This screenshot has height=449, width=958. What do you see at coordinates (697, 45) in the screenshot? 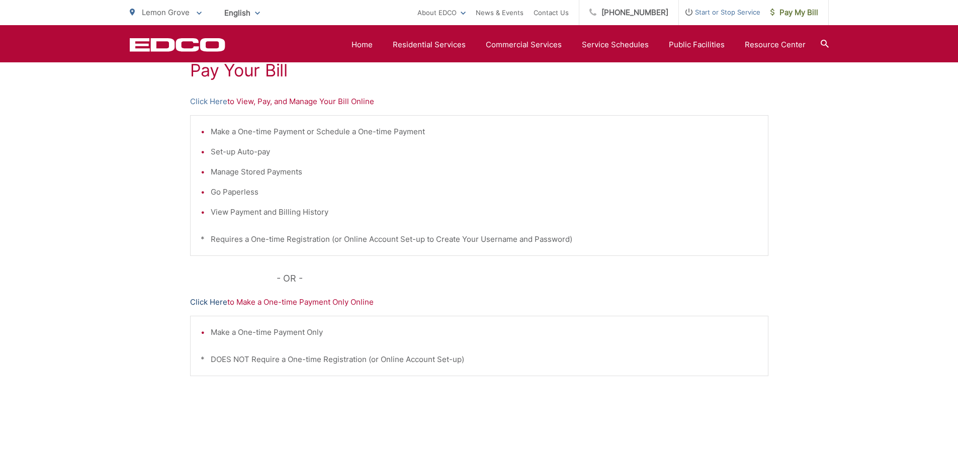
I see `a: Public Facilities` at bounding box center [697, 45].